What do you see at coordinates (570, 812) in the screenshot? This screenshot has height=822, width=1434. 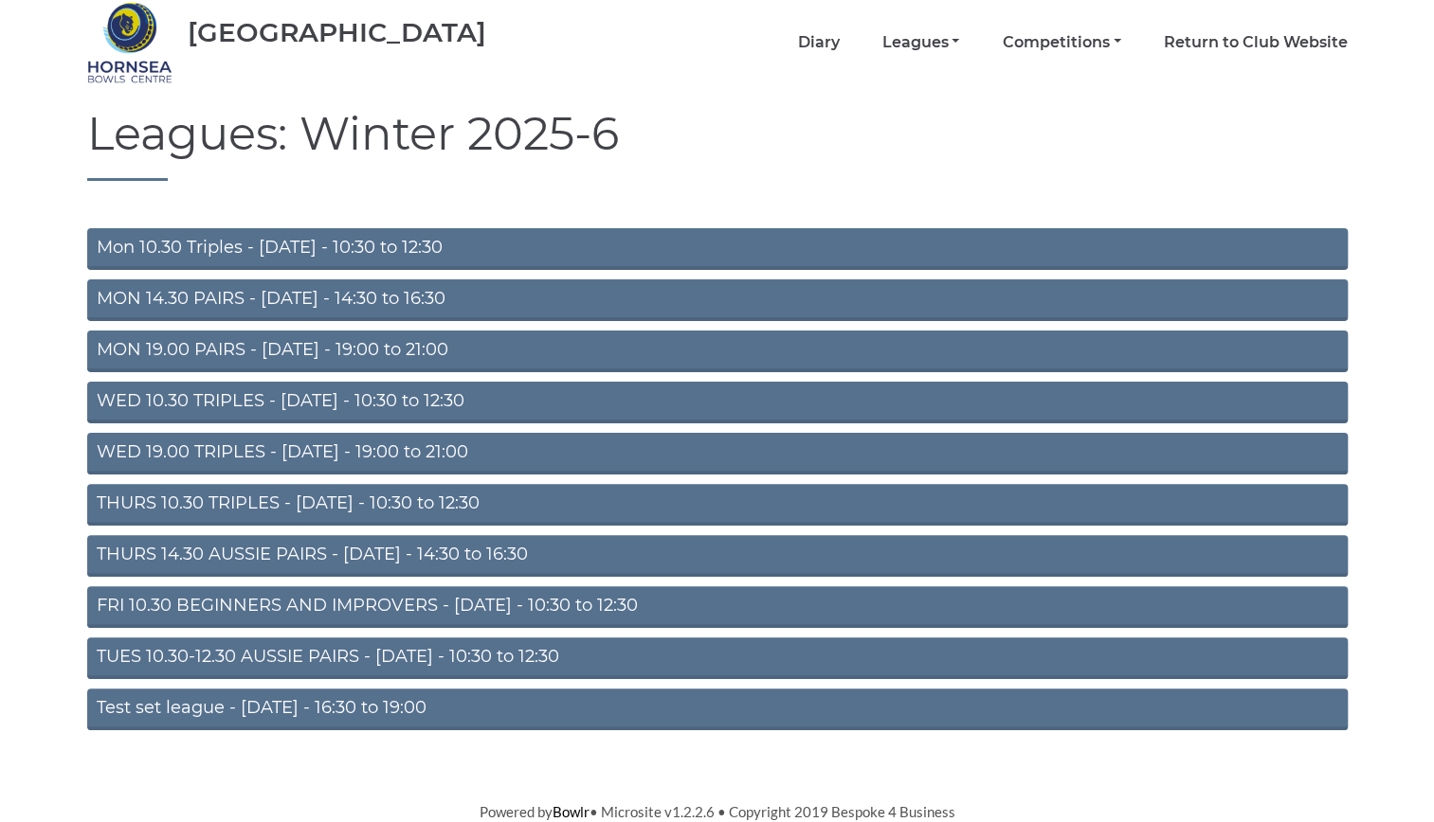 I see `a: Bowlr` at bounding box center [570, 812].